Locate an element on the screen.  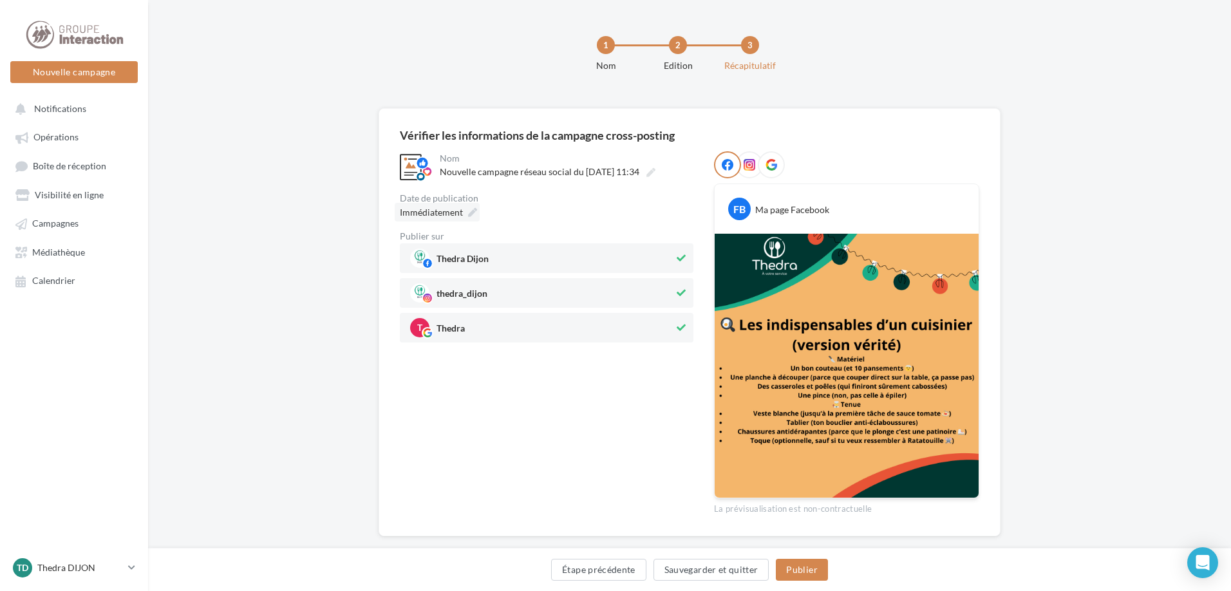
button: Étape précédente is located at coordinates (599, 570).